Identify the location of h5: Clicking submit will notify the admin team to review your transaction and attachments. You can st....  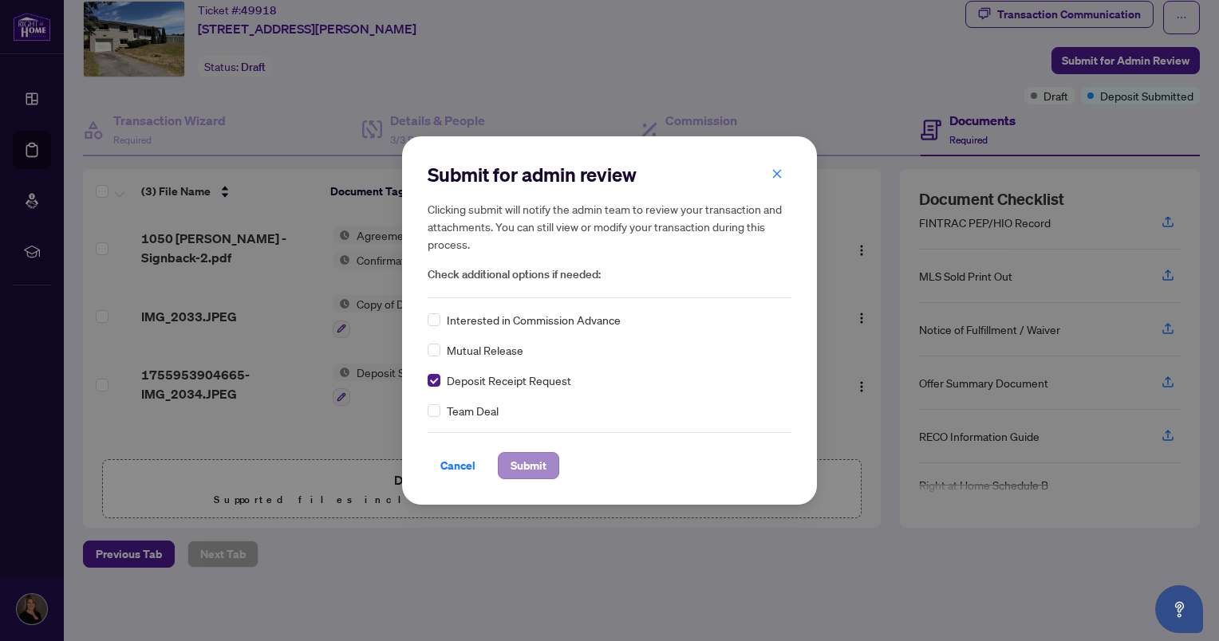
(609, 227).